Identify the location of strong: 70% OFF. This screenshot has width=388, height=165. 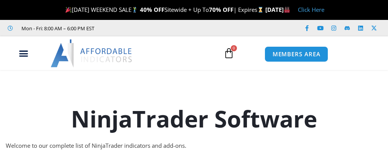
(221, 10).